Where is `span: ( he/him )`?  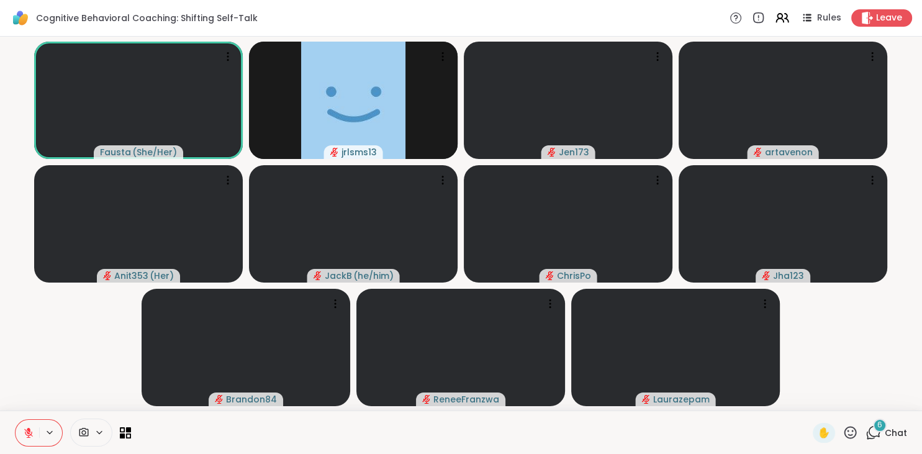 span: ( he/him ) is located at coordinates (373, 276).